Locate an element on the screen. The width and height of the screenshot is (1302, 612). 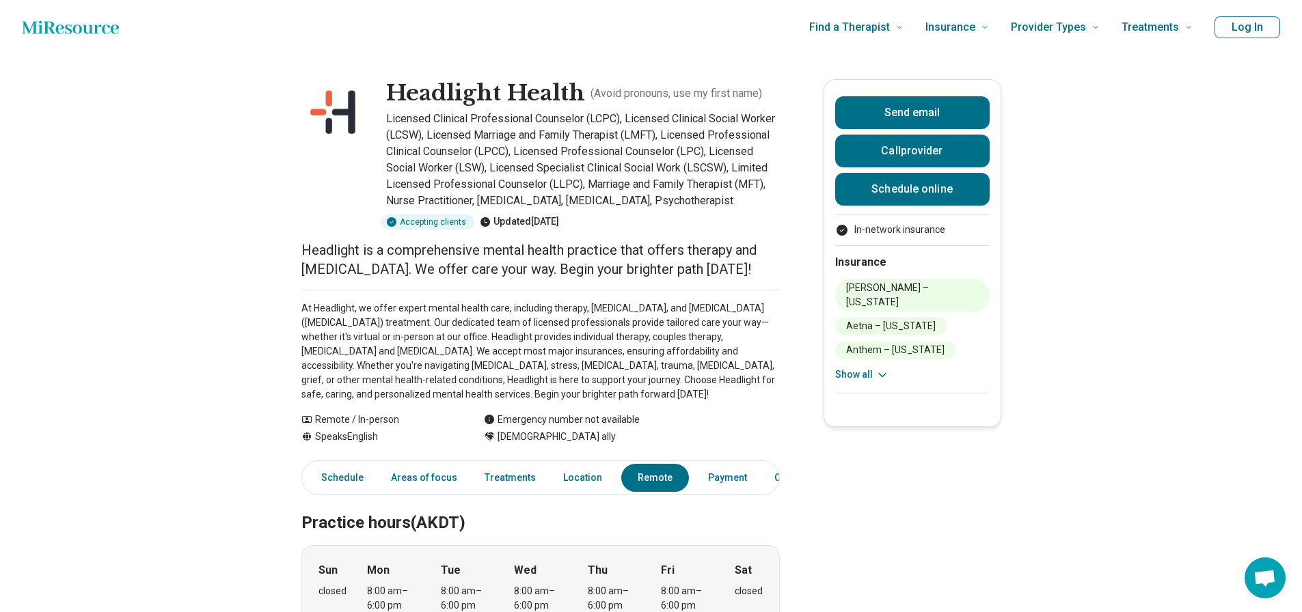
a: Schedule is located at coordinates (338, 478).